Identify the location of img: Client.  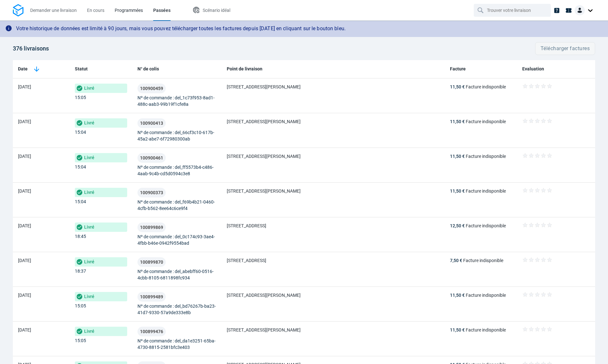
(580, 10).